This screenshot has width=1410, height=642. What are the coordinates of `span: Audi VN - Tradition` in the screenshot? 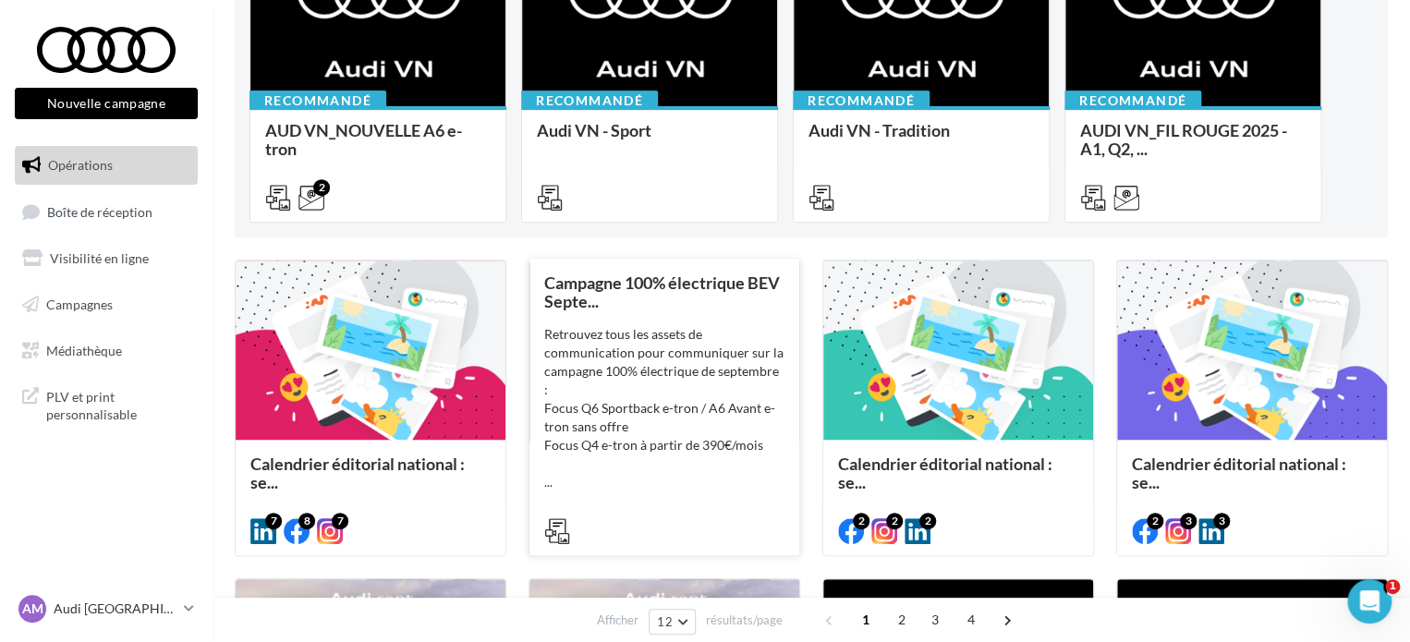 It's located at (879, 130).